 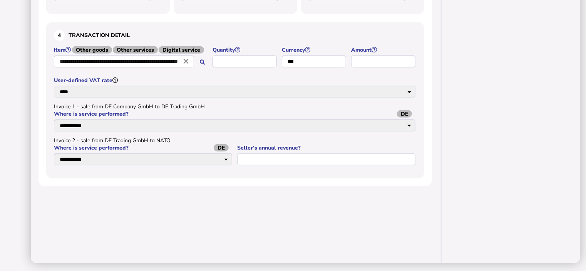 I want to click on label: Amount, so click(x=384, y=50).